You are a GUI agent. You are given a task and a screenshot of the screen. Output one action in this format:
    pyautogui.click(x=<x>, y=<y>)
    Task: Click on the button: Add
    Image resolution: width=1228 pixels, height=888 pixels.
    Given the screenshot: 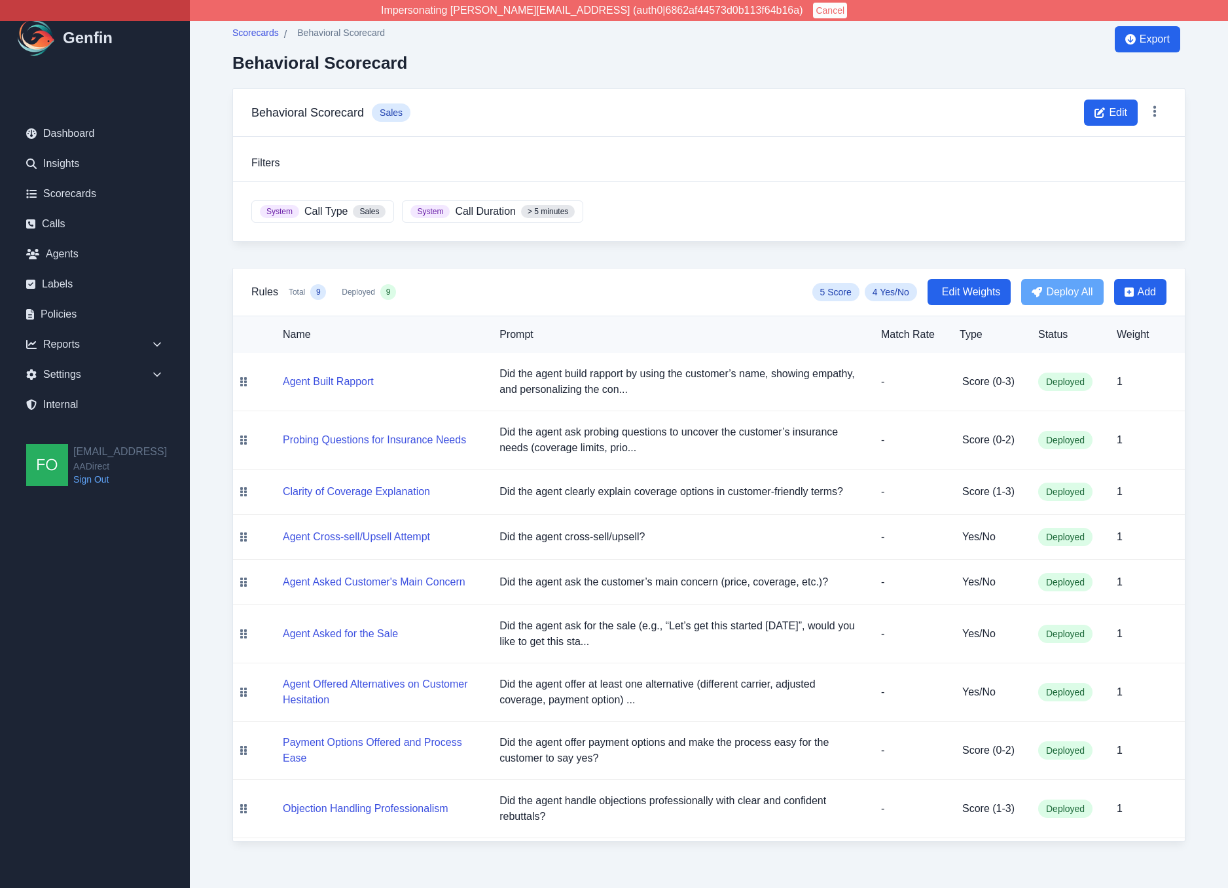 What is the action you would take?
    pyautogui.click(x=1140, y=292)
    